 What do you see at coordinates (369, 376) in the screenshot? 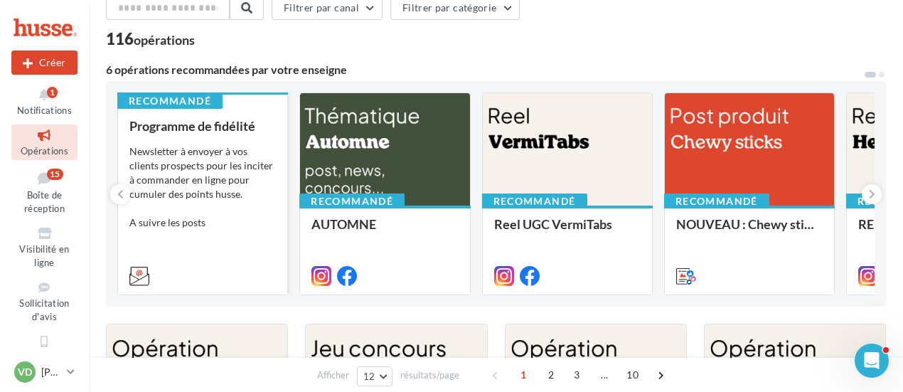
I see `span: 12` at bounding box center [369, 376].